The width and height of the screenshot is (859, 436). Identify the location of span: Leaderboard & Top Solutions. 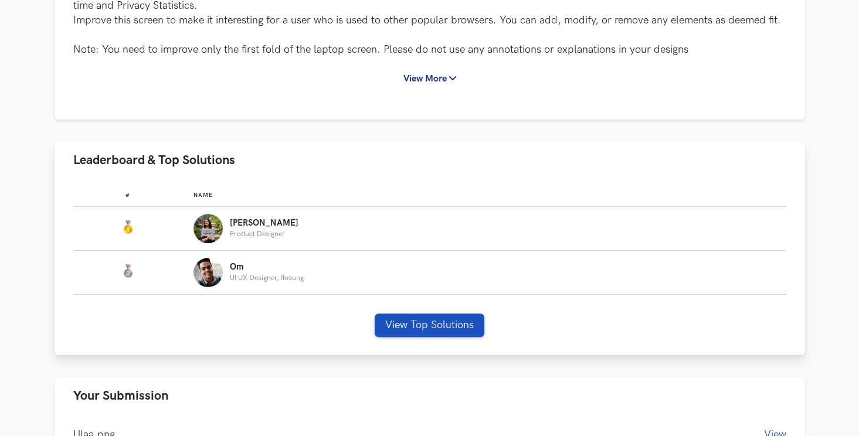
(154, 160).